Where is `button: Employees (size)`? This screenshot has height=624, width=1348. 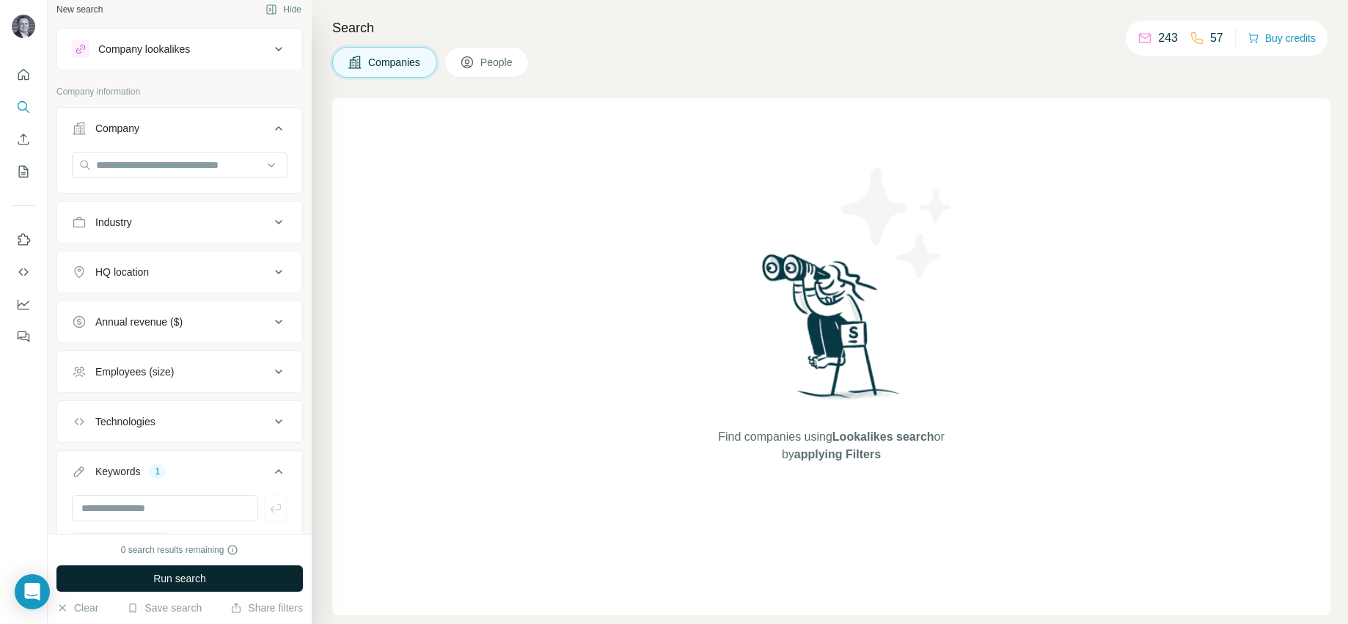
button: Employees (size) is located at coordinates (180, 372).